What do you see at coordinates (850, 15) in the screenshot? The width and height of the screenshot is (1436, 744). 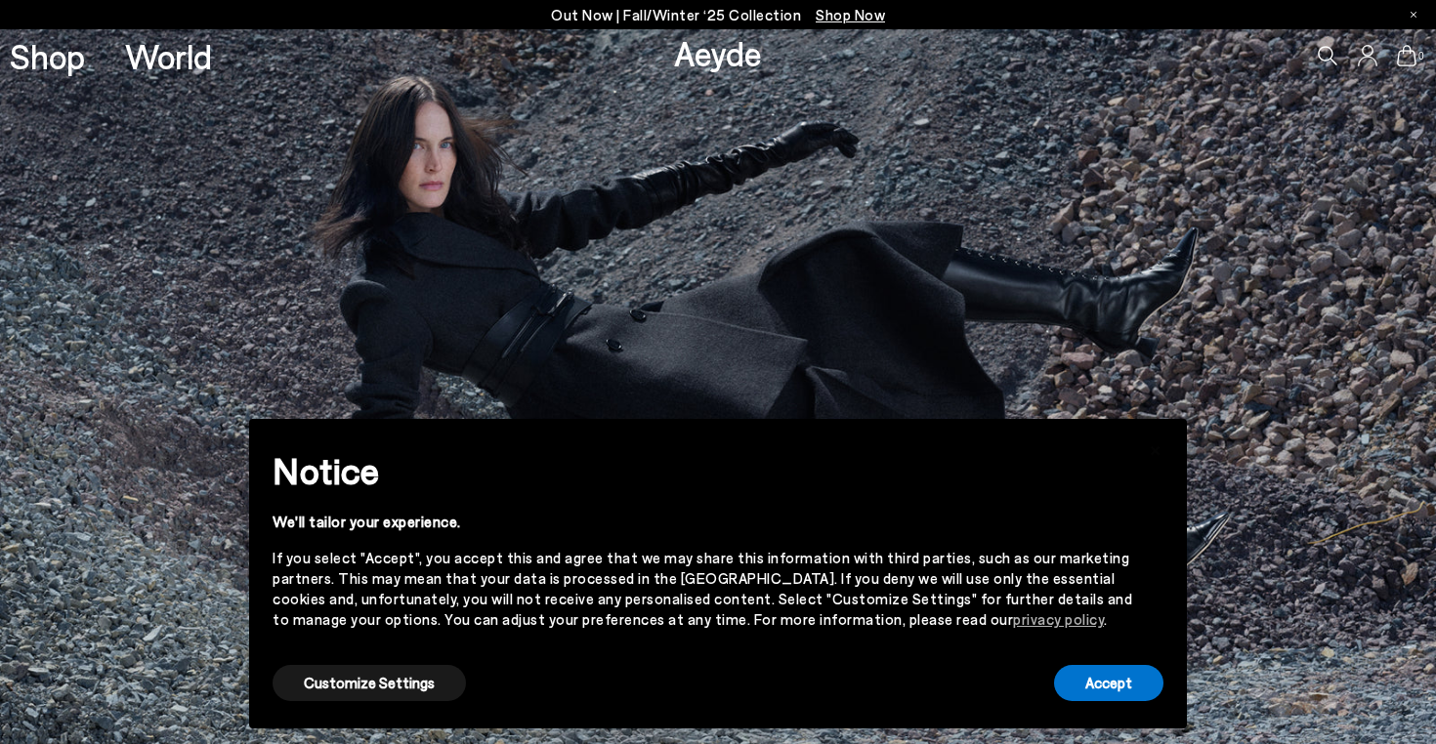 I see `span: Navigate to /collections/new-in` at bounding box center [850, 15].